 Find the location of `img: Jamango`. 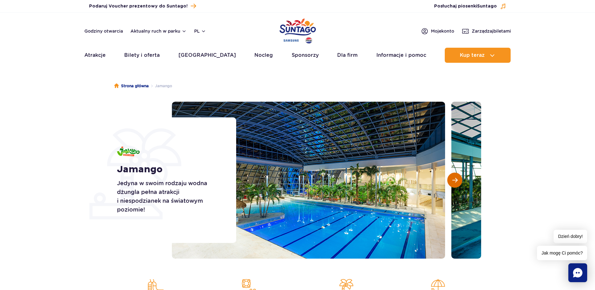

img: Jamango is located at coordinates (128, 151).